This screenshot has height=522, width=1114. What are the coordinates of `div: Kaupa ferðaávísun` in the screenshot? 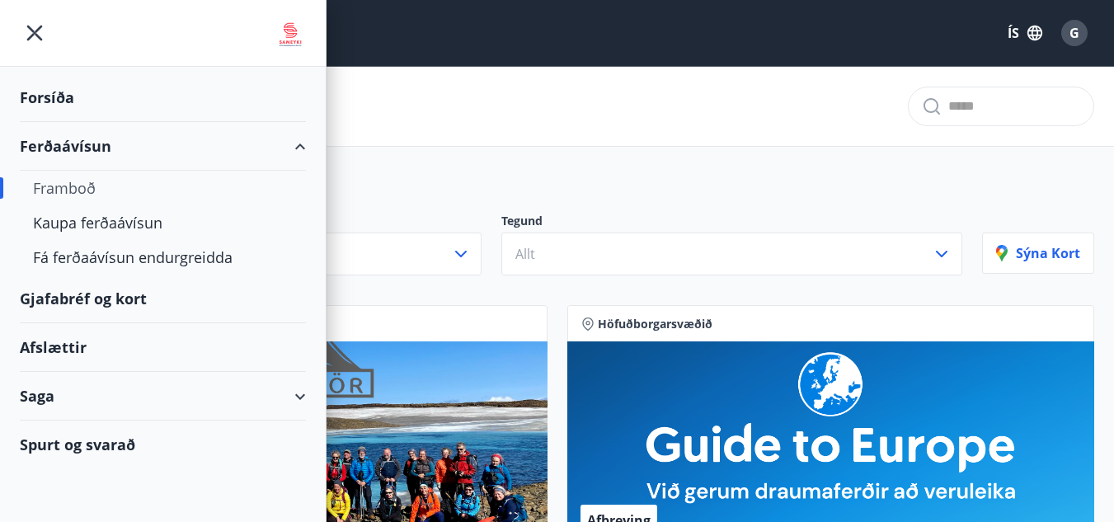 It's located at (162, 223).